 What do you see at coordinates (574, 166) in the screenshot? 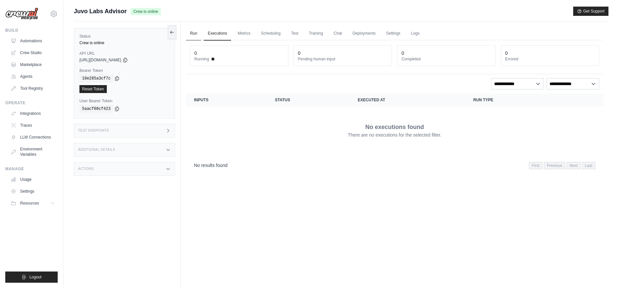
I see `span: Next` at bounding box center [574, 166].